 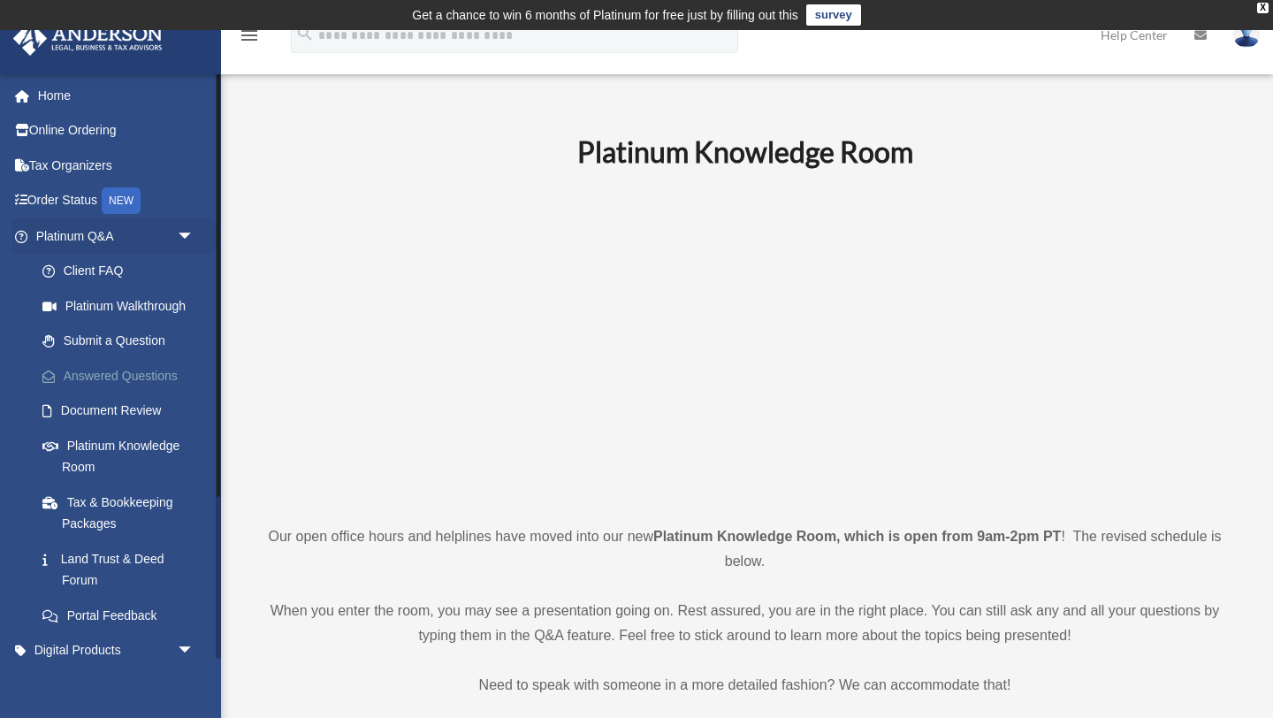 What do you see at coordinates (117, 201) in the screenshot?
I see `a: Order StatusNEW` at bounding box center [117, 201].